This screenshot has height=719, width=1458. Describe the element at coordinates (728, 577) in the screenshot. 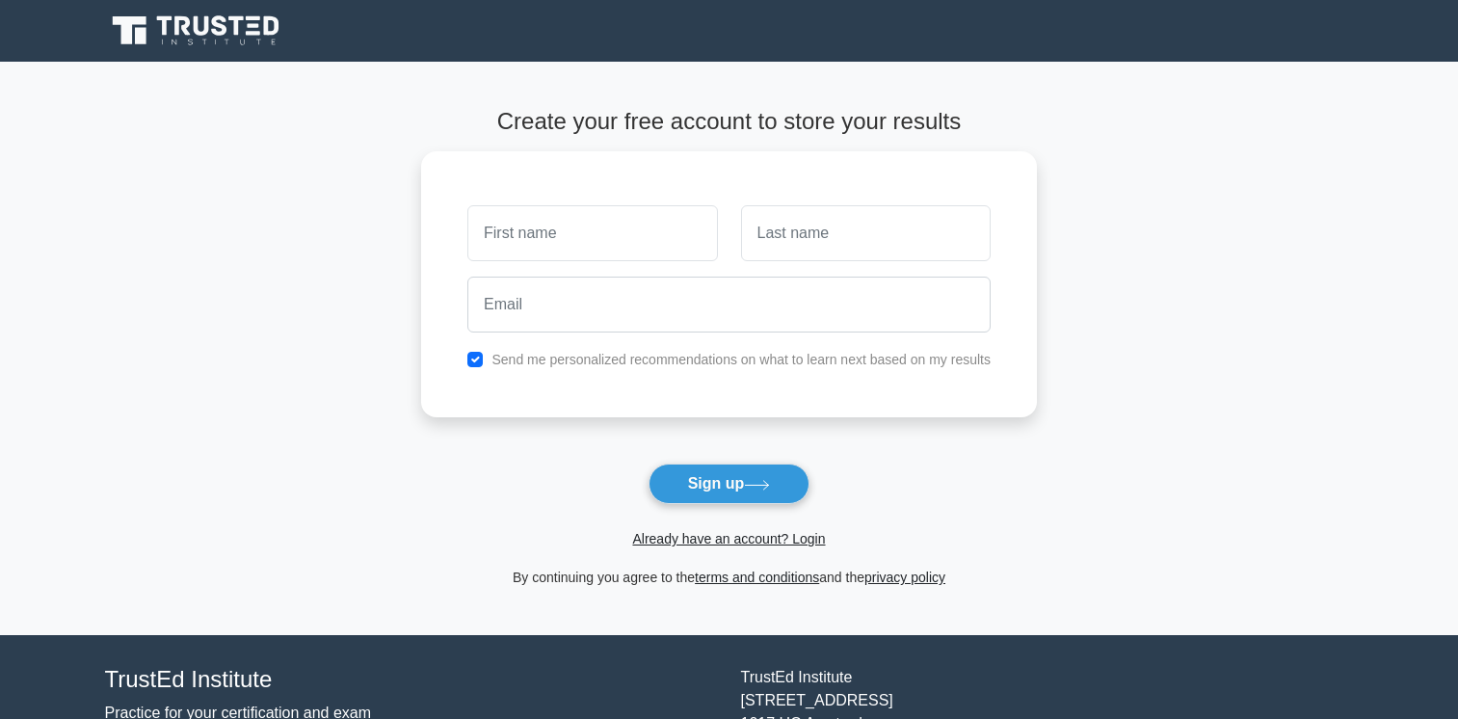

I see `div: By continuing you agree to the and the` at that location.